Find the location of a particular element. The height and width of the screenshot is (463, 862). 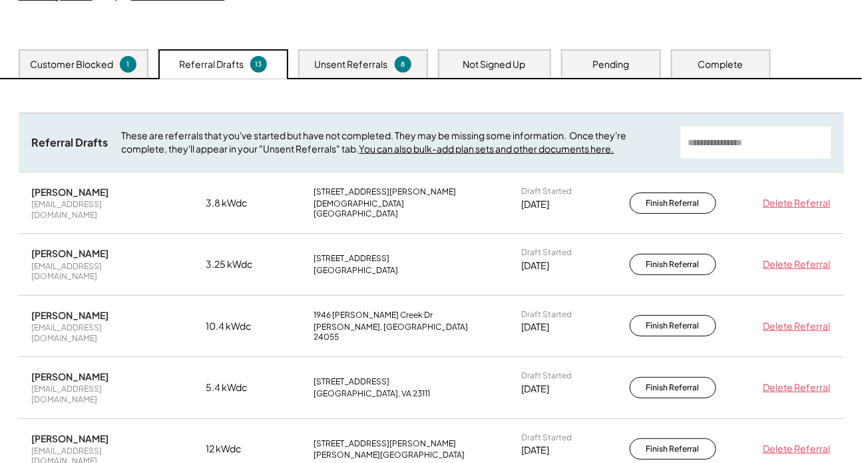

div: 3.25 kWdc is located at coordinates (240, 264).